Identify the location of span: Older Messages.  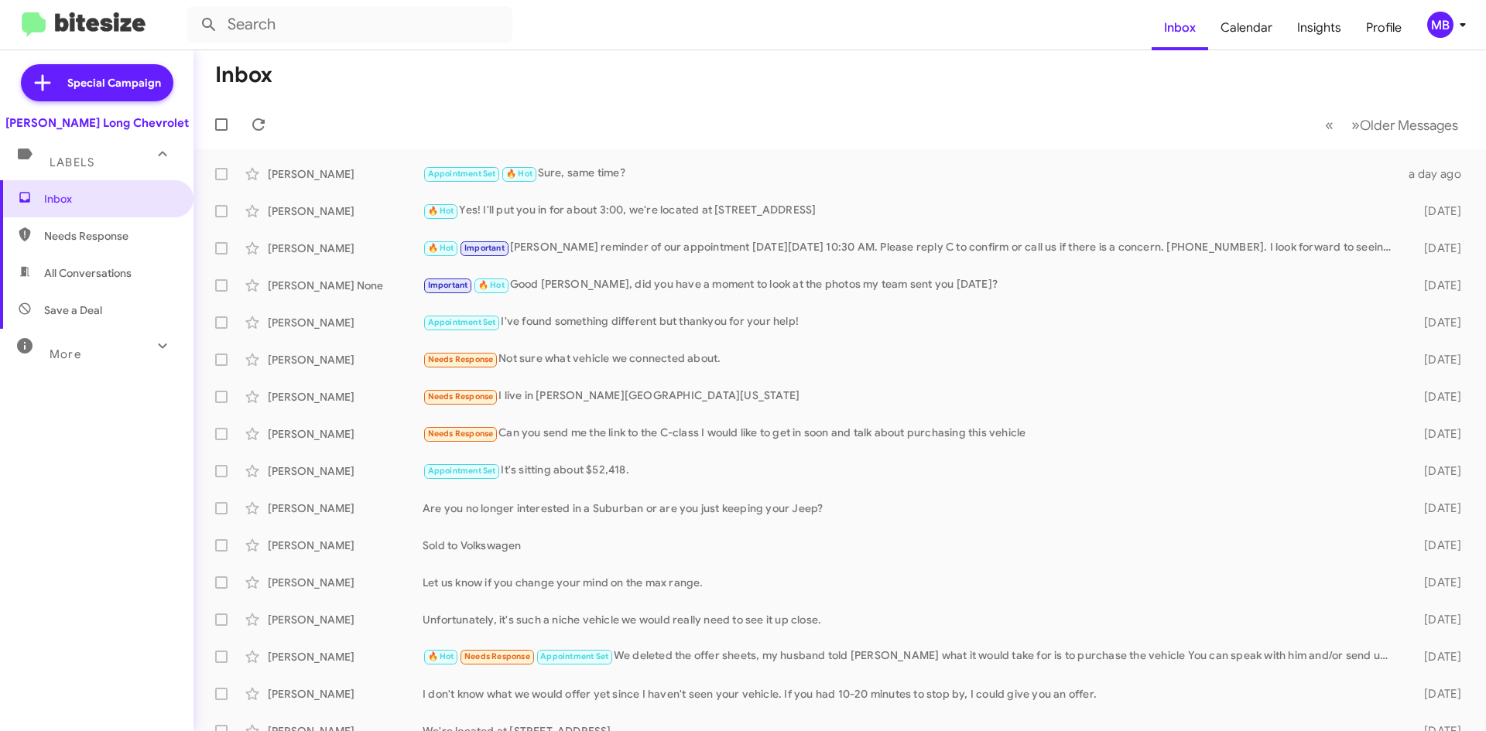
(1408, 125).